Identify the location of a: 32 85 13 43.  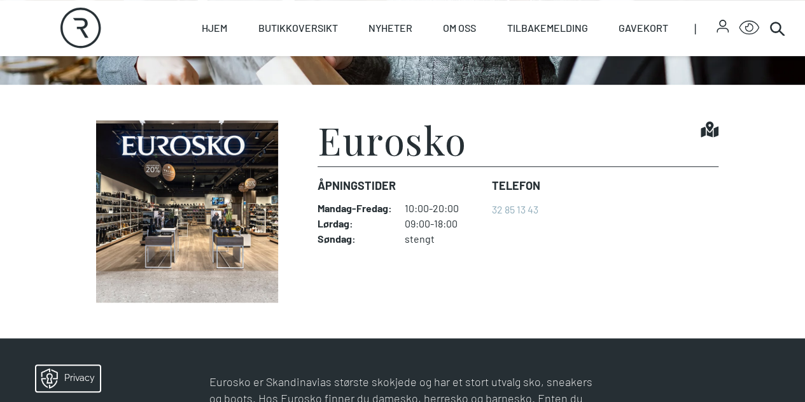
(515, 209).